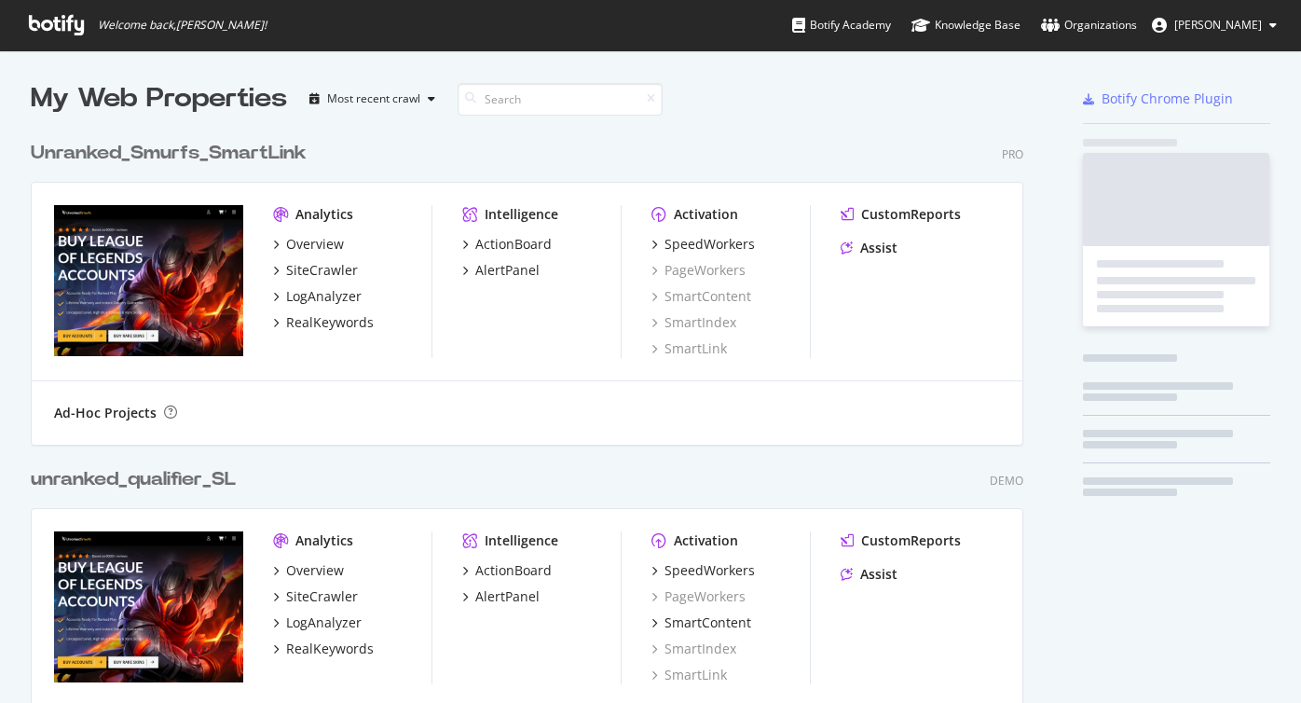  Describe the element at coordinates (172, 153) in the screenshot. I see `a: Unranked_Smurfs_SmartLink` at that location.